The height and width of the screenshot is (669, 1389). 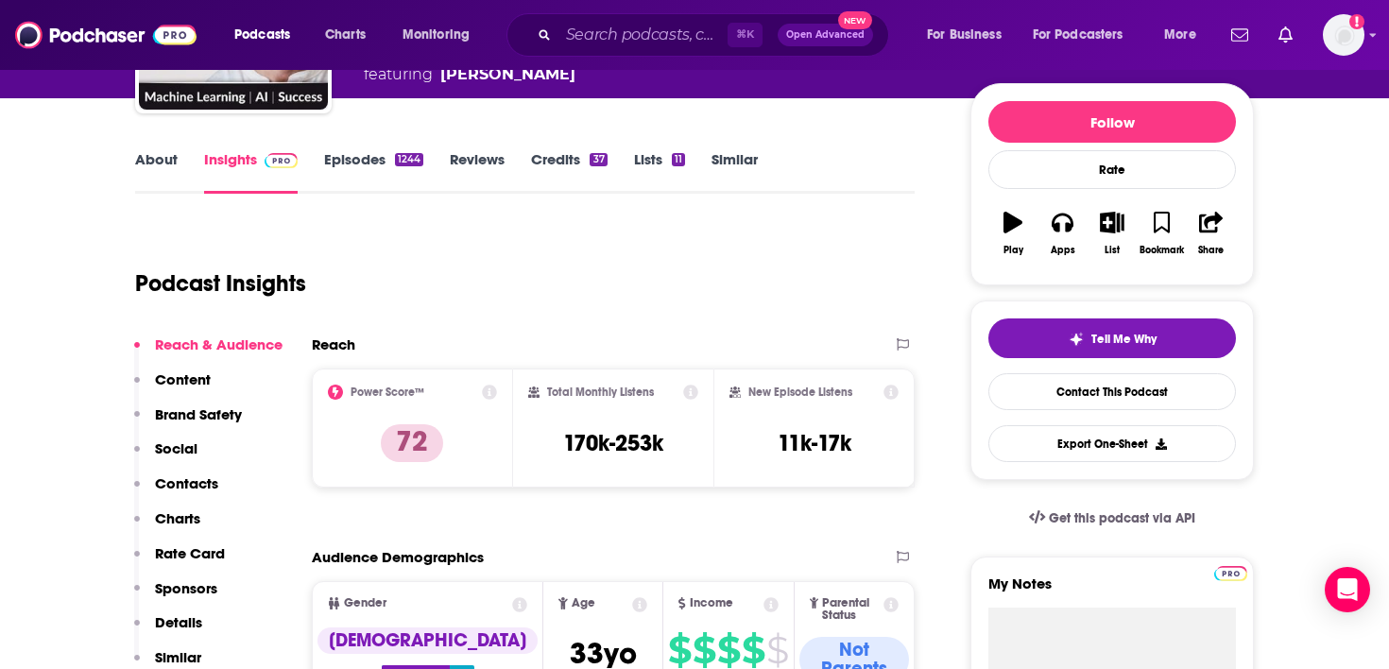 What do you see at coordinates (178, 518) in the screenshot?
I see `p: Charts` at bounding box center [178, 518].